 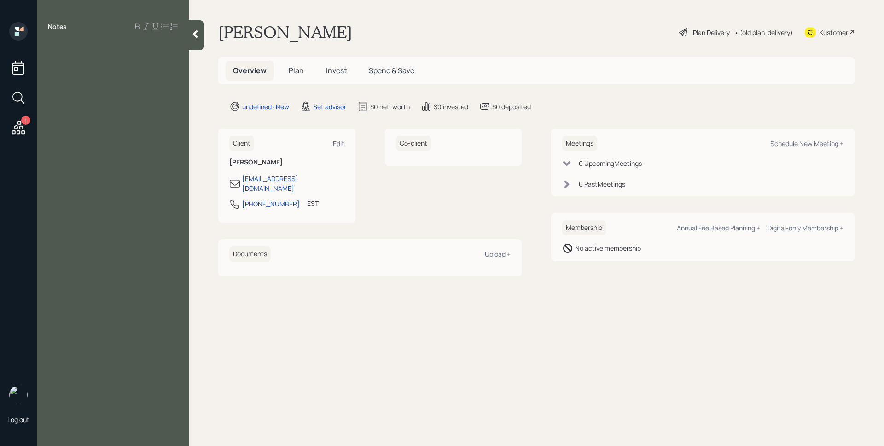 I want to click on div: Edit, so click(x=339, y=143).